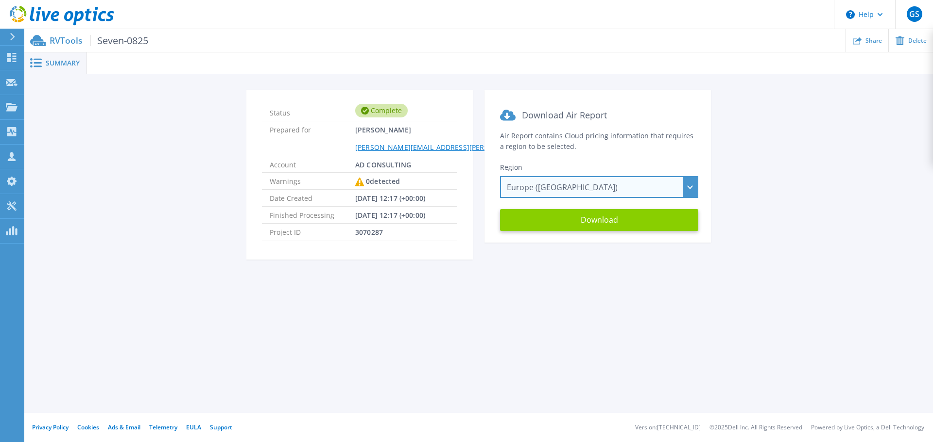  What do you see at coordinates (564, 115) in the screenshot?
I see `span: Download Air Report` at bounding box center [564, 115].